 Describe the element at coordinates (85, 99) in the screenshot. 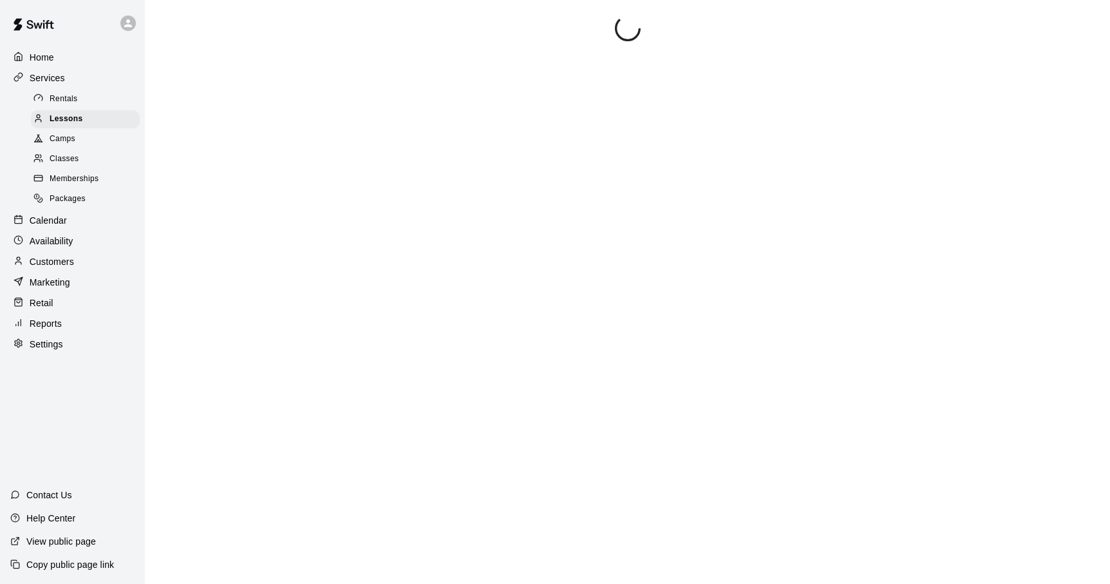

I see `div: Rentals` at that location.